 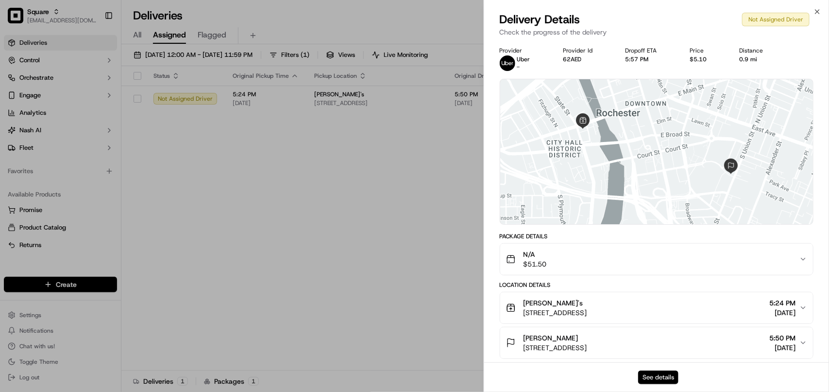 I want to click on span: 5:24 PM, so click(x=783, y=303).